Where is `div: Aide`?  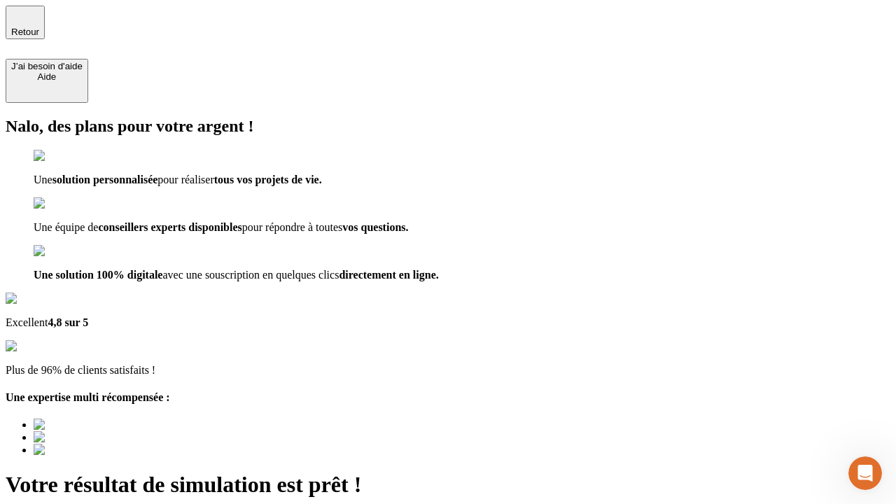
div: Aide is located at coordinates (47, 76).